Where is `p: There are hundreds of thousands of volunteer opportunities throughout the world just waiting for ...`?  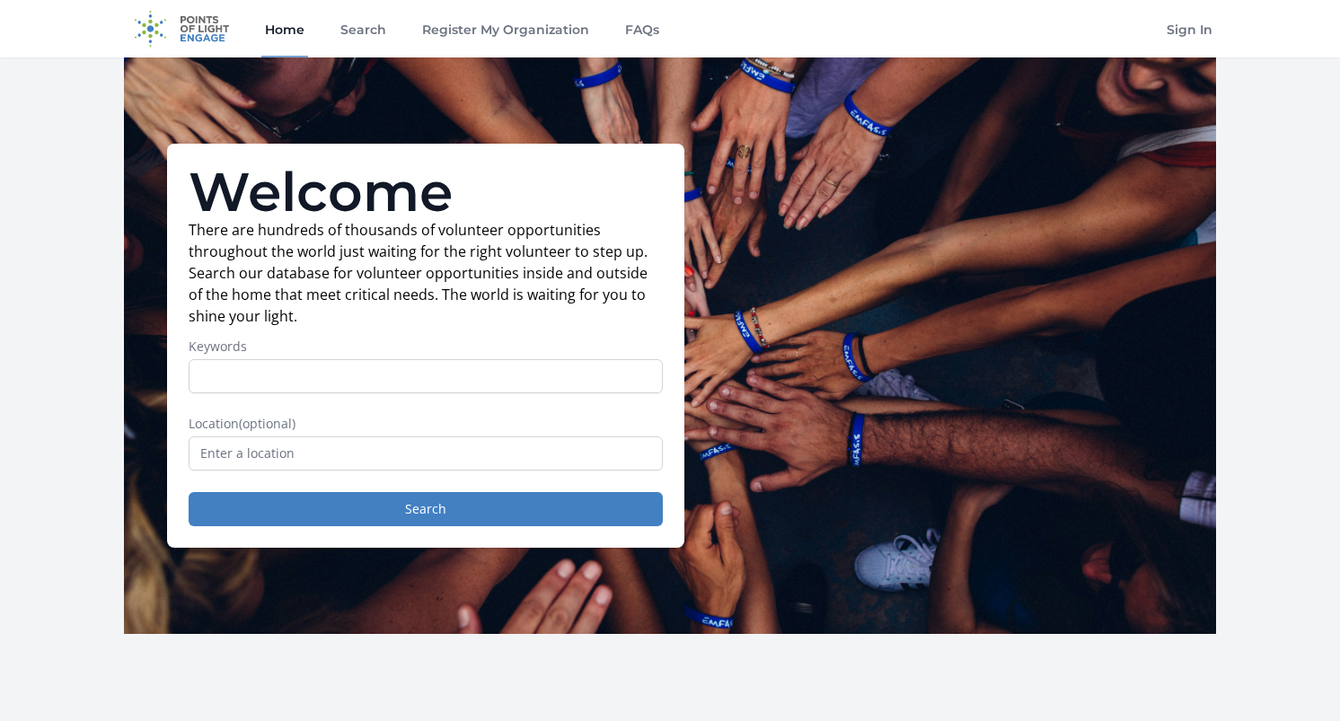
p: There are hundreds of thousands of volunteer opportunities throughout the world just waiting for ... is located at coordinates (426, 273).